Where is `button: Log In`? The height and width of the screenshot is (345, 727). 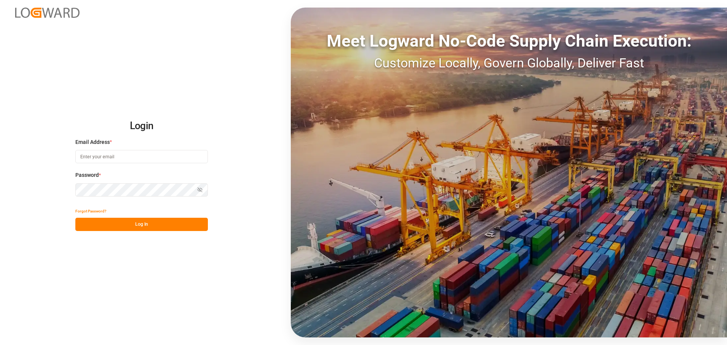 button: Log In is located at coordinates (142, 224).